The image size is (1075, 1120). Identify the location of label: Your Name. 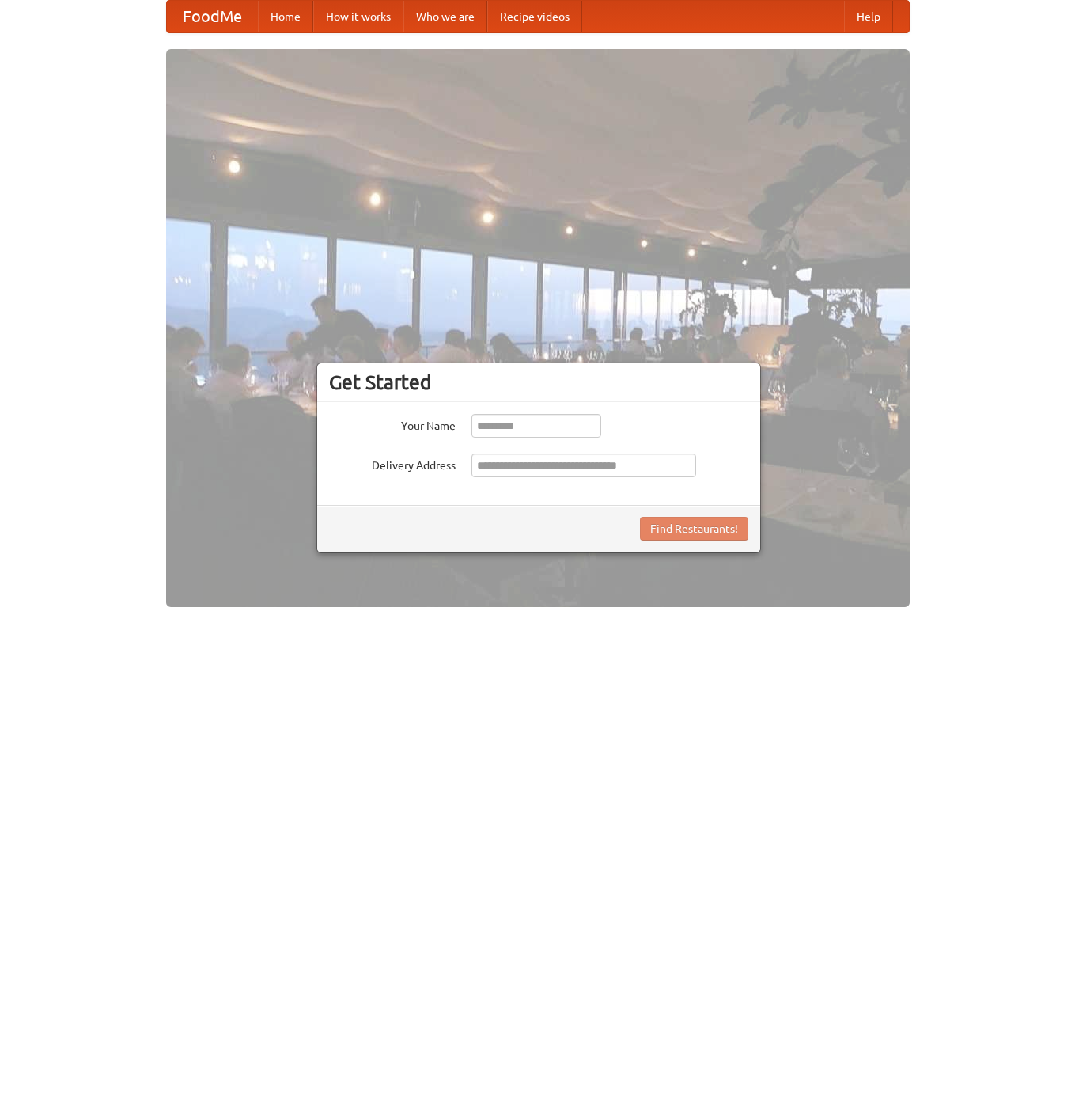
(392, 423).